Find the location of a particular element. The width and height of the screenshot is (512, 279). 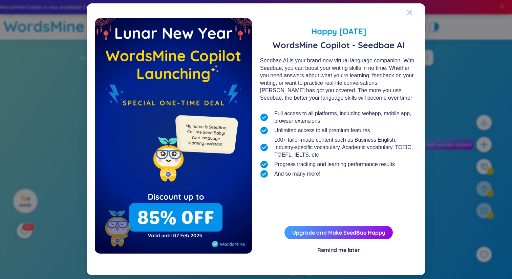

span: WordsMine Copilot - Seedbae AI is located at coordinates (339, 45).